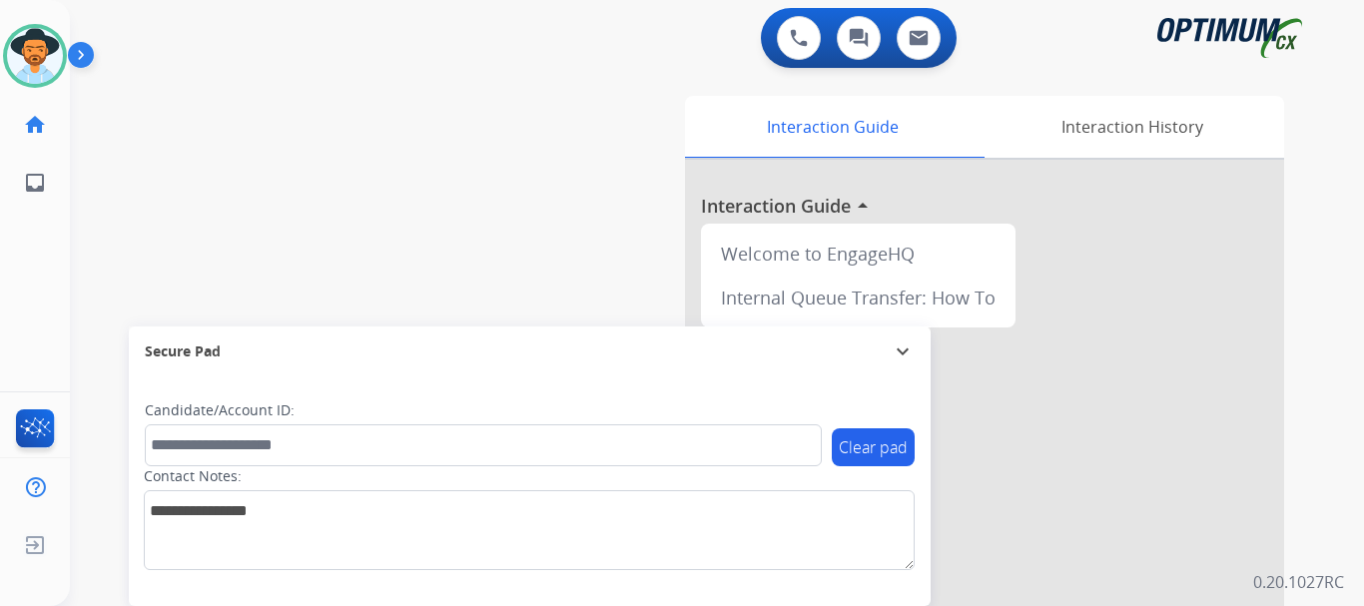 The height and width of the screenshot is (606, 1364). What do you see at coordinates (1131, 127) in the screenshot?
I see `div: Interaction History` at bounding box center [1131, 127].